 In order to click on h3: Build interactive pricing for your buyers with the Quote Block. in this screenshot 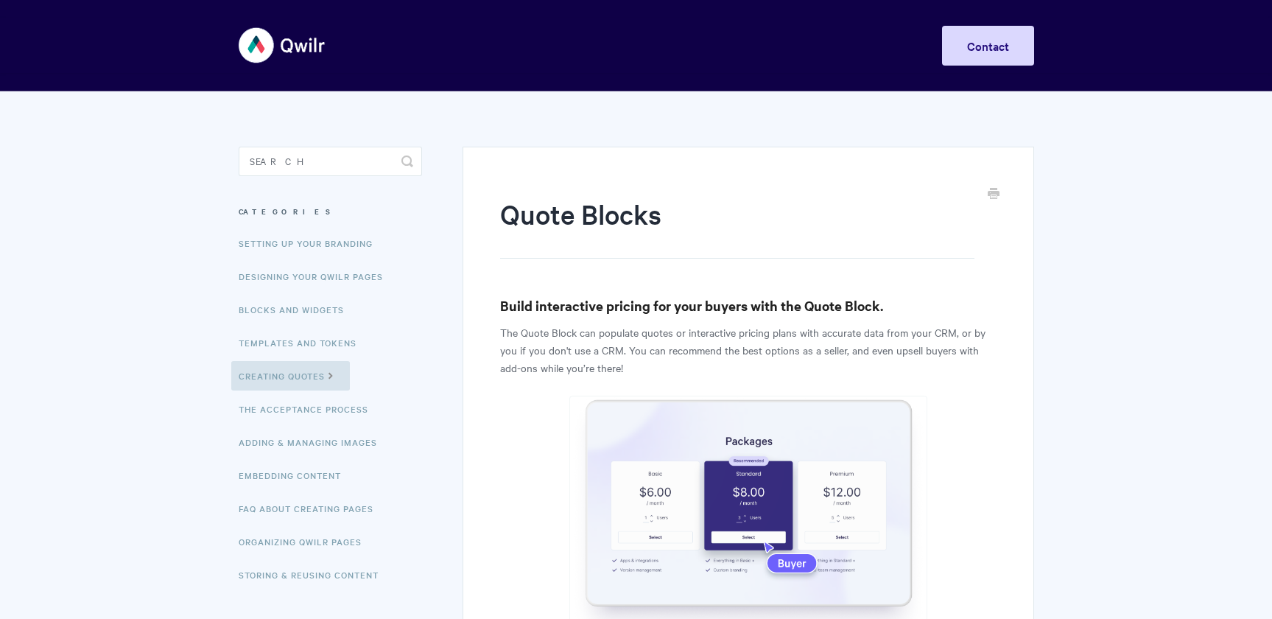, I will do `click(748, 306)`.